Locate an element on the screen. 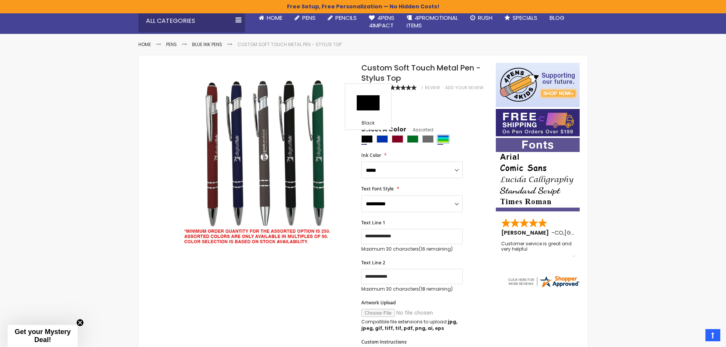  span: Home is located at coordinates (274, 18).